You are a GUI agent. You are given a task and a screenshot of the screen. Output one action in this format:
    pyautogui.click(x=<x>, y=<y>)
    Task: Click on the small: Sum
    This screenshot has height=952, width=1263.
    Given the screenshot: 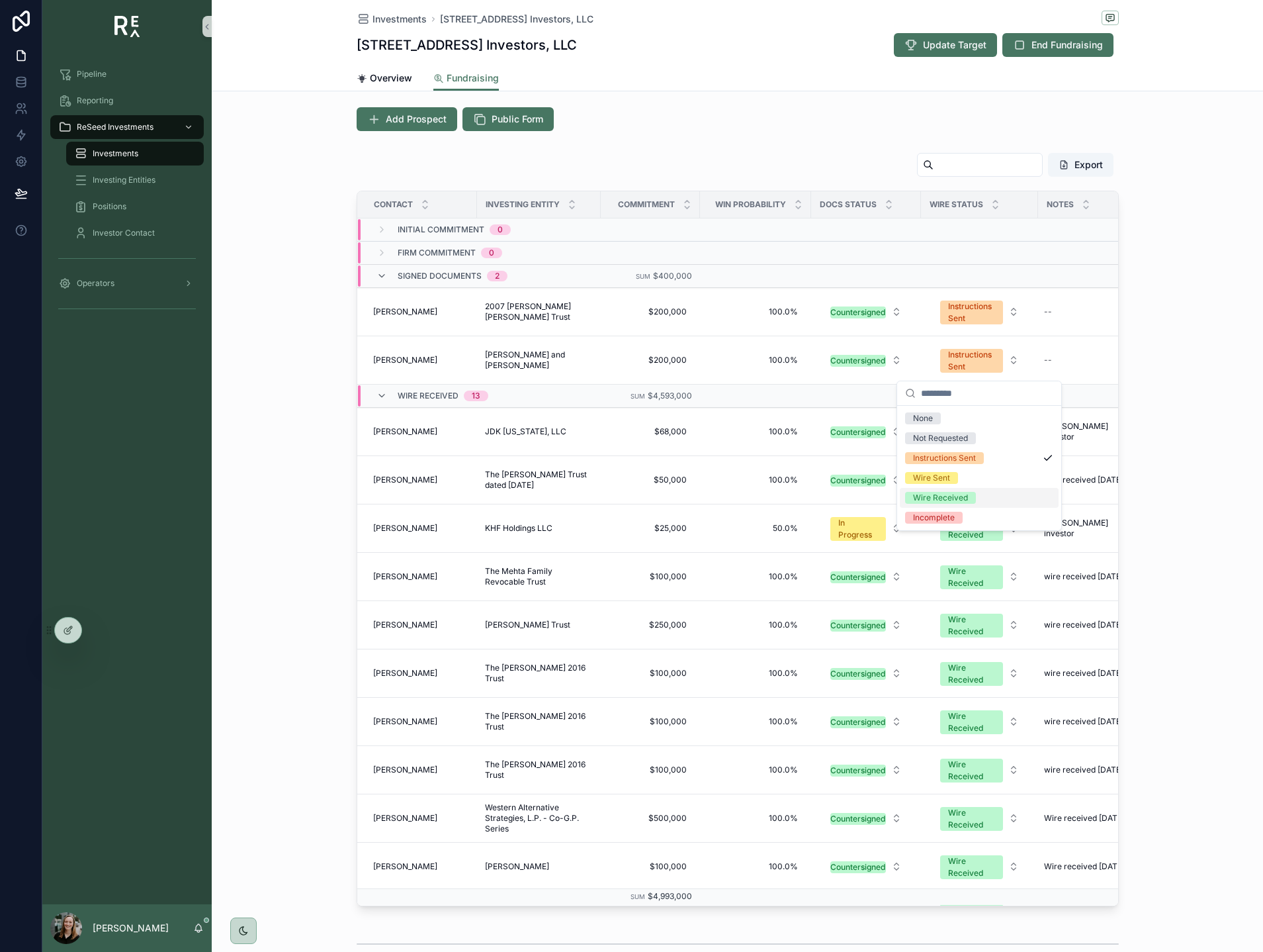 What is the action you would take?
    pyautogui.click(x=638, y=396)
    